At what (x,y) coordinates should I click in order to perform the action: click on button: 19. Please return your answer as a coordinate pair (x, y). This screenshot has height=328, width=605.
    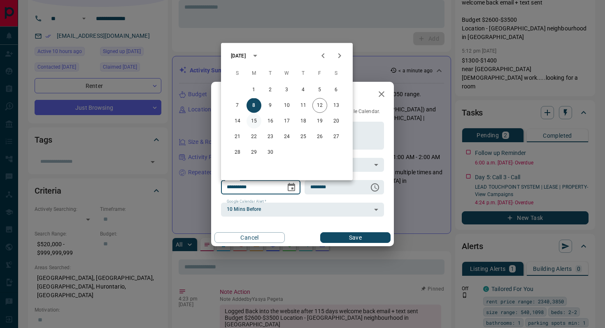
    Looking at the image, I should click on (320, 121).